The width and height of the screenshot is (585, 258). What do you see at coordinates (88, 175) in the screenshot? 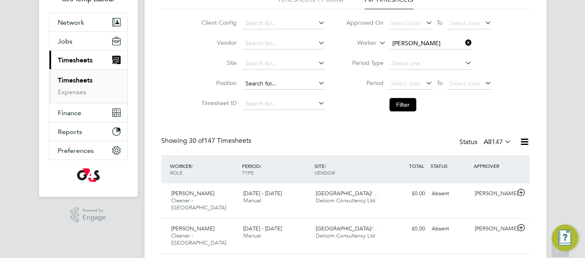
I see `img: g4s-logo-retina.png` at bounding box center [88, 175].